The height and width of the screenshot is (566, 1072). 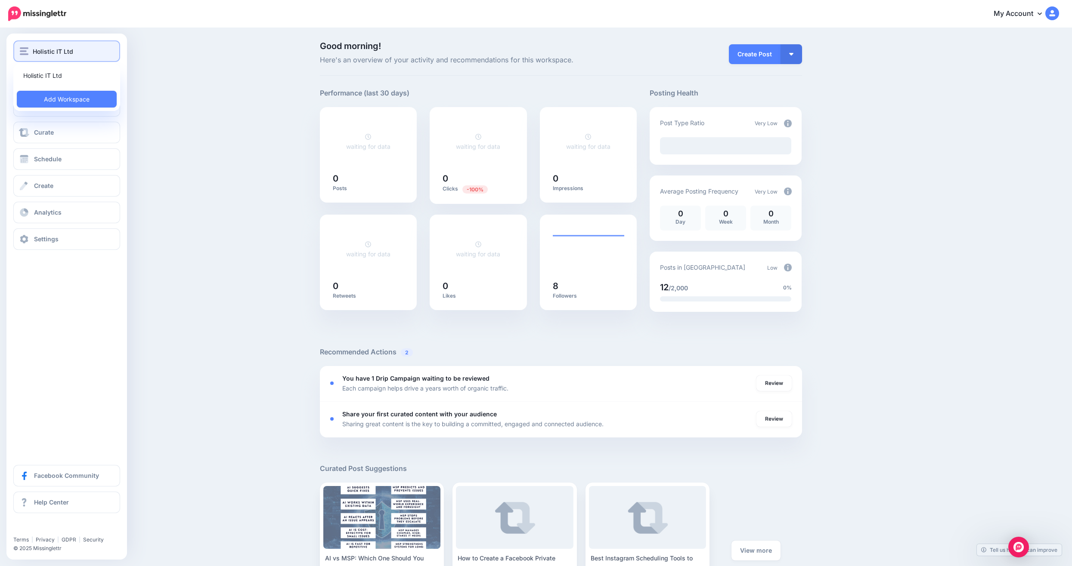 I want to click on h5: Performance (last 30 days), so click(x=365, y=93).